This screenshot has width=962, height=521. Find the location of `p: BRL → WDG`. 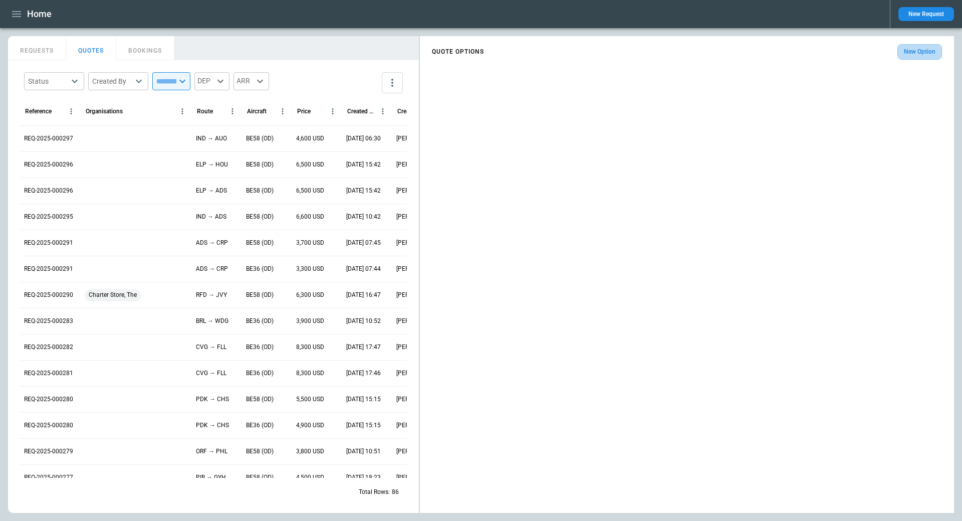

p: BRL → WDG is located at coordinates (212, 321).